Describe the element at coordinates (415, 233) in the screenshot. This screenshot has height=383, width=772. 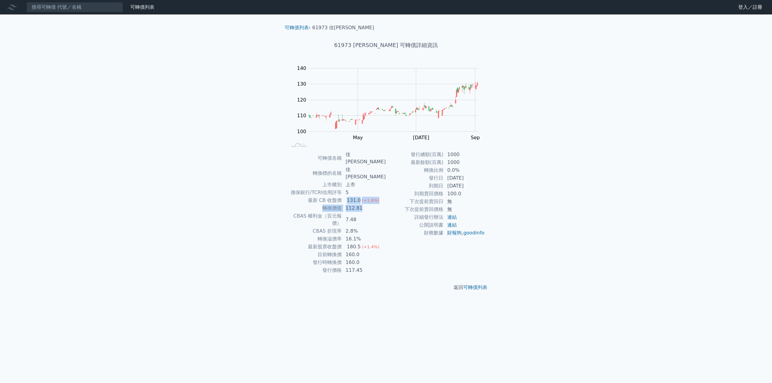
I see `td: 財務數據` at that location.